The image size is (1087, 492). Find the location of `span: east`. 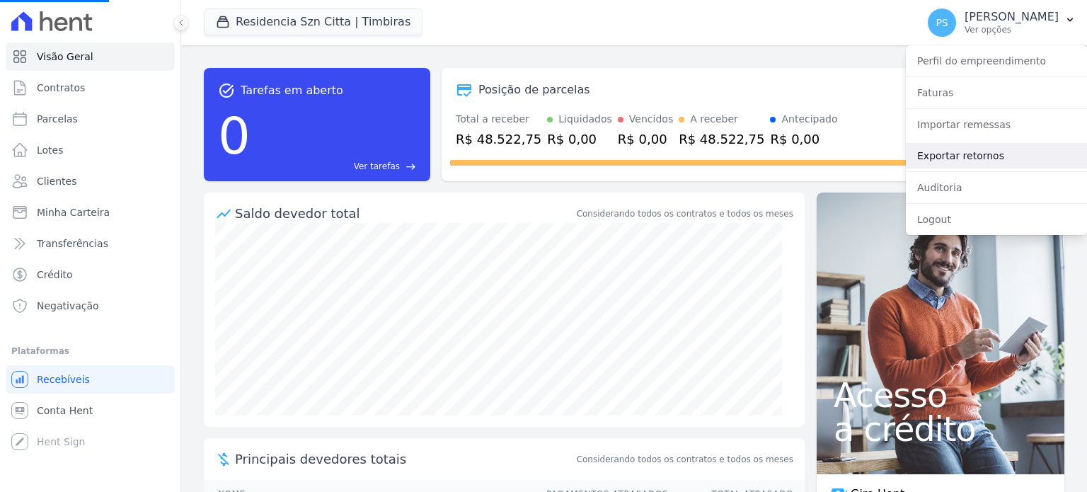

span: east is located at coordinates (411, 166).